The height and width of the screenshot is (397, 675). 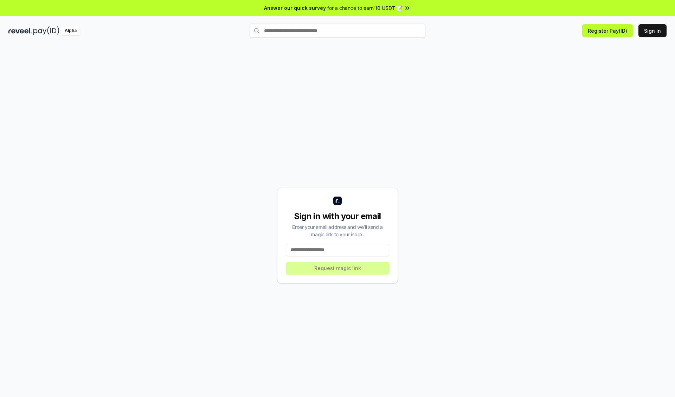 I want to click on img: reveel_dark, so click(x=20, y=31).